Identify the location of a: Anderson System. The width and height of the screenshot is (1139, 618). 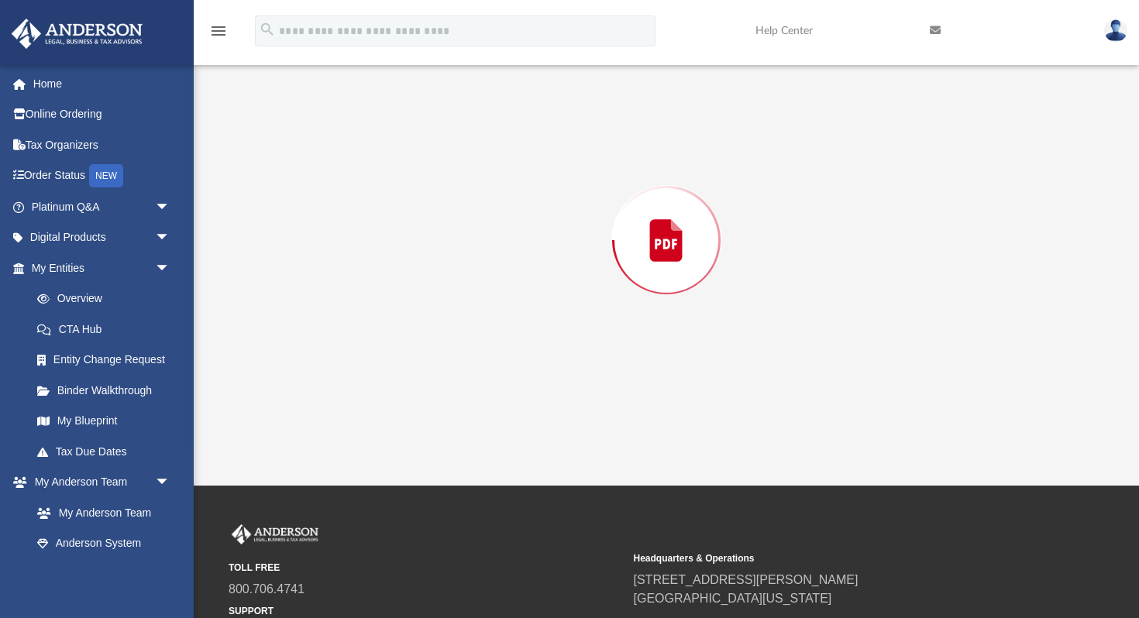
(104, 544).